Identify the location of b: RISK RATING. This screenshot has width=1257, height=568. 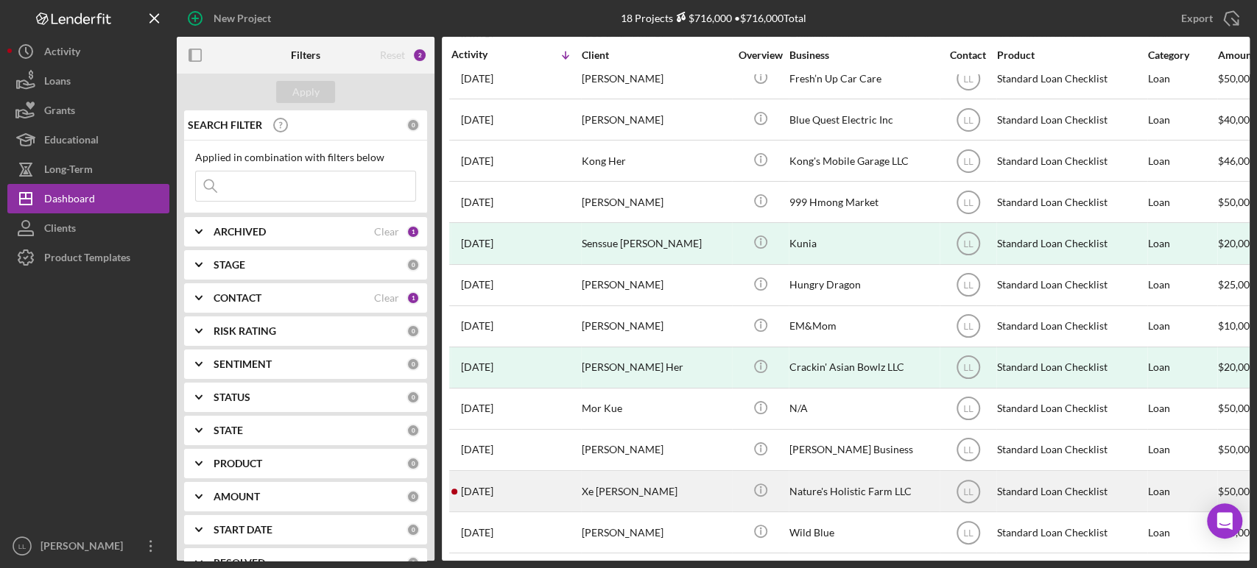
(244, 331).